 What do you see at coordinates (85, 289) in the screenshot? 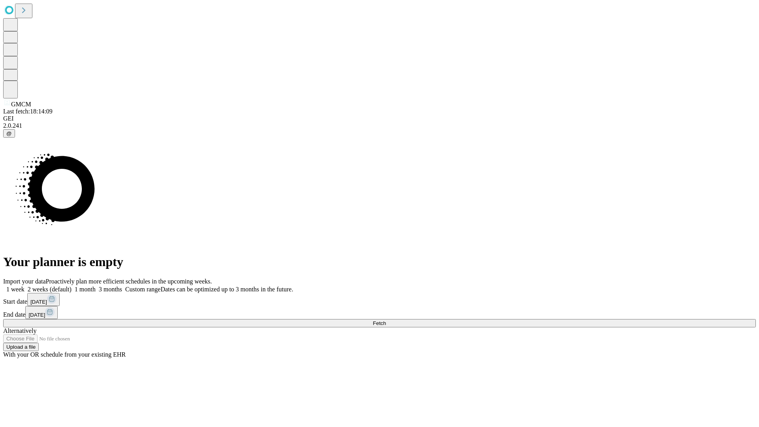
I see `span: 1 month` at bounding box center [85, 289].